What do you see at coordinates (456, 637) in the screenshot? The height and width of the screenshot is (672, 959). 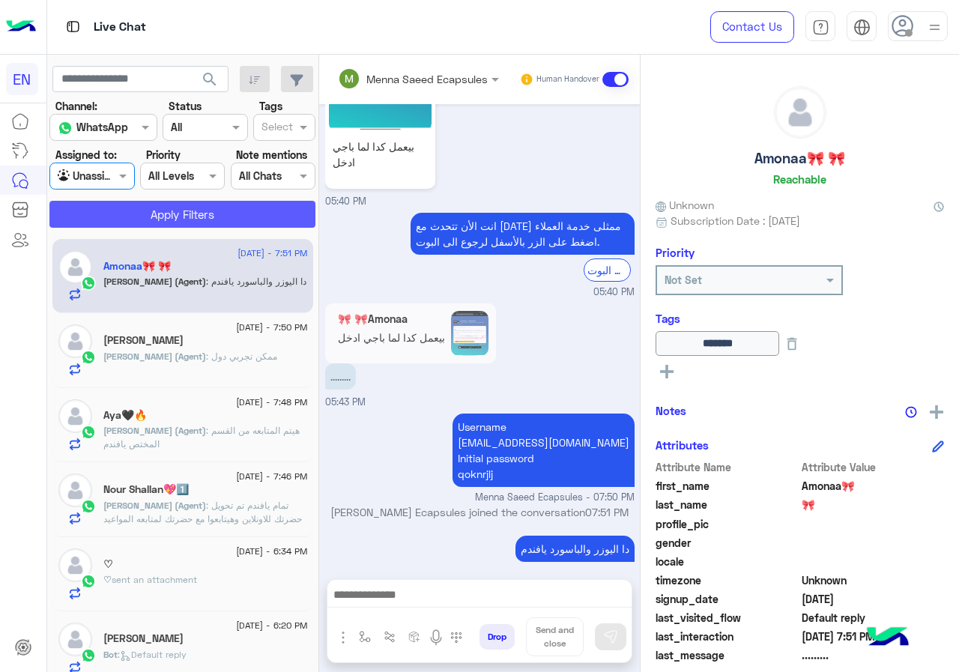 I see `img: make a call` at bounding box center [456, 637].